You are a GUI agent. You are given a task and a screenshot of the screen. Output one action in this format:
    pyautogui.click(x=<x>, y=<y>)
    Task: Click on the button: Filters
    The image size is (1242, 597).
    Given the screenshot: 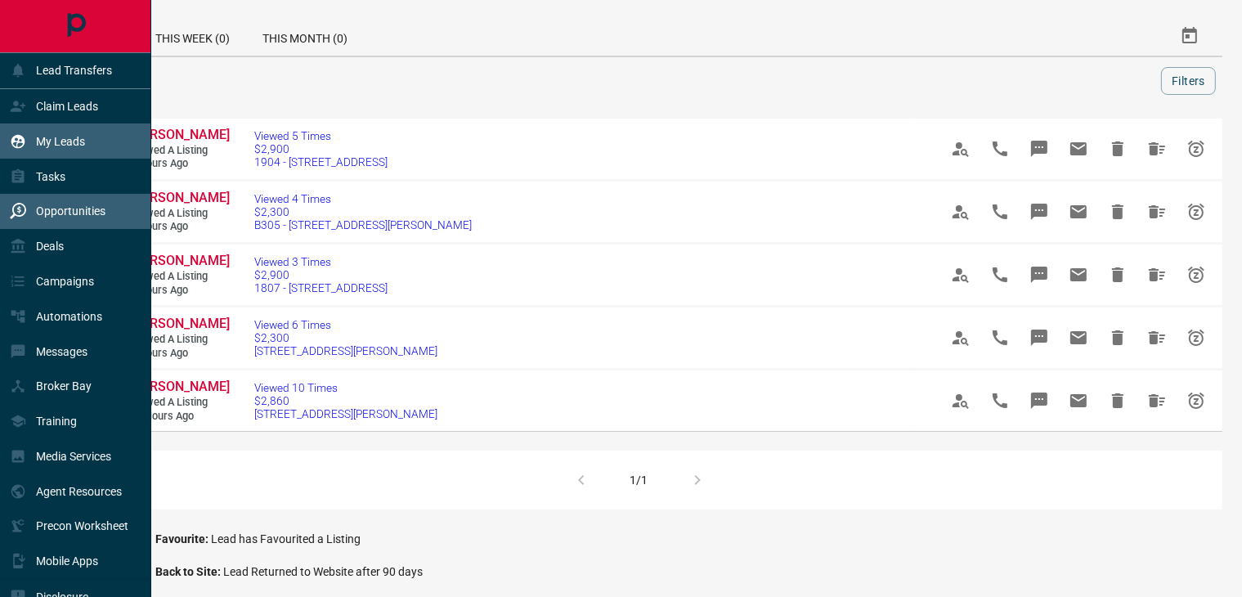 What is the action you would take?
    pyautogui.click(x=1188, y=81)
    